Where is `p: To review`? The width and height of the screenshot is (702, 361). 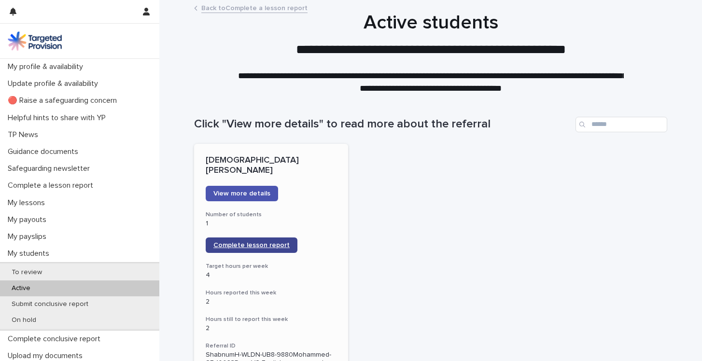 p: To review is located at coordinates (27, 272).